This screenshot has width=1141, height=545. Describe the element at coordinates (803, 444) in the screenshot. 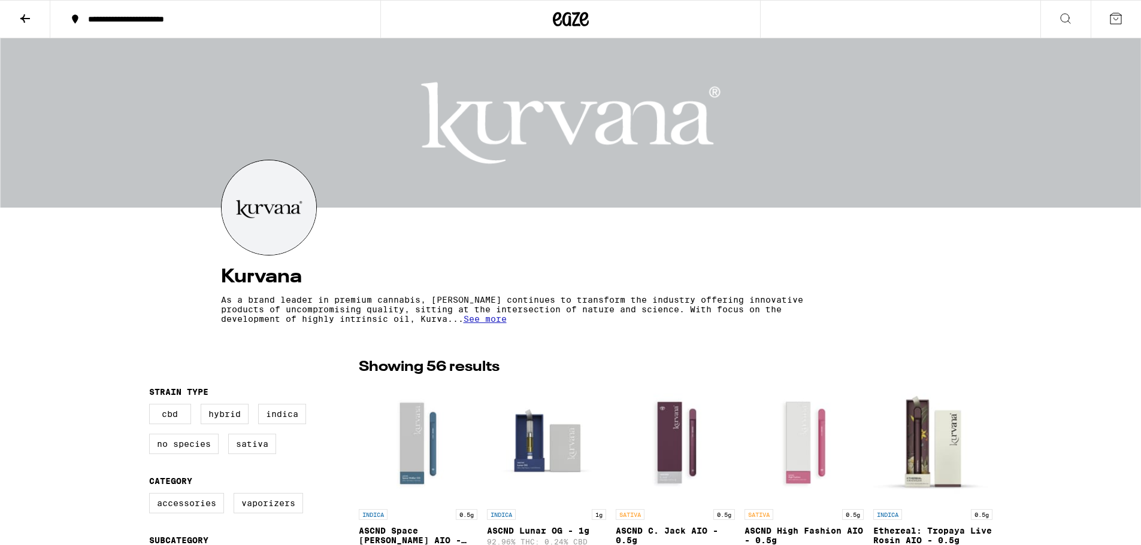

I see `img: Kurvana - ASCND High Fashion AIO - 0.5g` at that location.